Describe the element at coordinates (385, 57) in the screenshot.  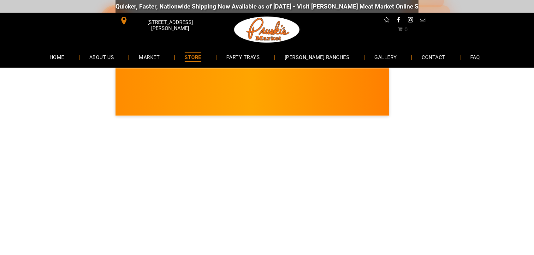
I see `a: GALLERY` at that location.